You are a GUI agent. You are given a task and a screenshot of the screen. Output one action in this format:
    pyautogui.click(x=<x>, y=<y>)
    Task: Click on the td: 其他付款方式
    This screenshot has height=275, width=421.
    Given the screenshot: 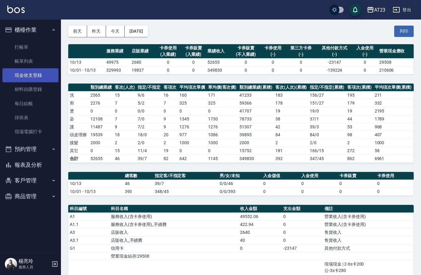 What is the action you would take?
    pyautogui.click(x=368, y=248)
    